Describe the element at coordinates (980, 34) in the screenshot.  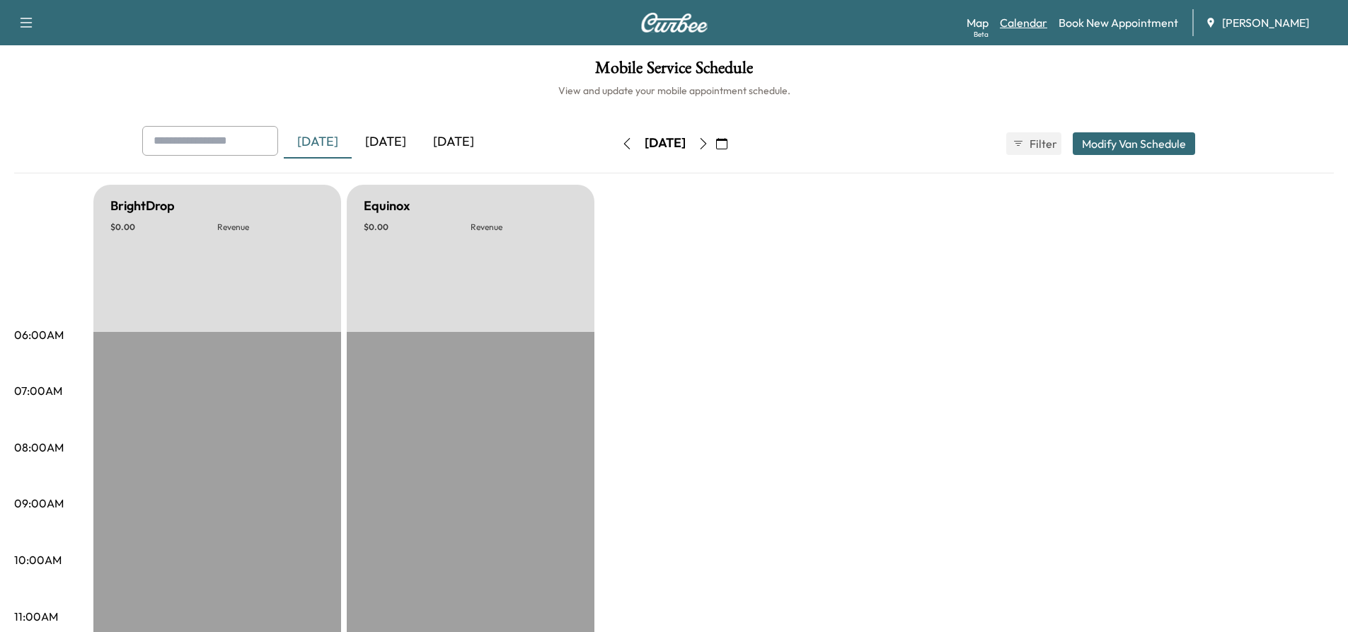
I see `div: Beta` at that location.